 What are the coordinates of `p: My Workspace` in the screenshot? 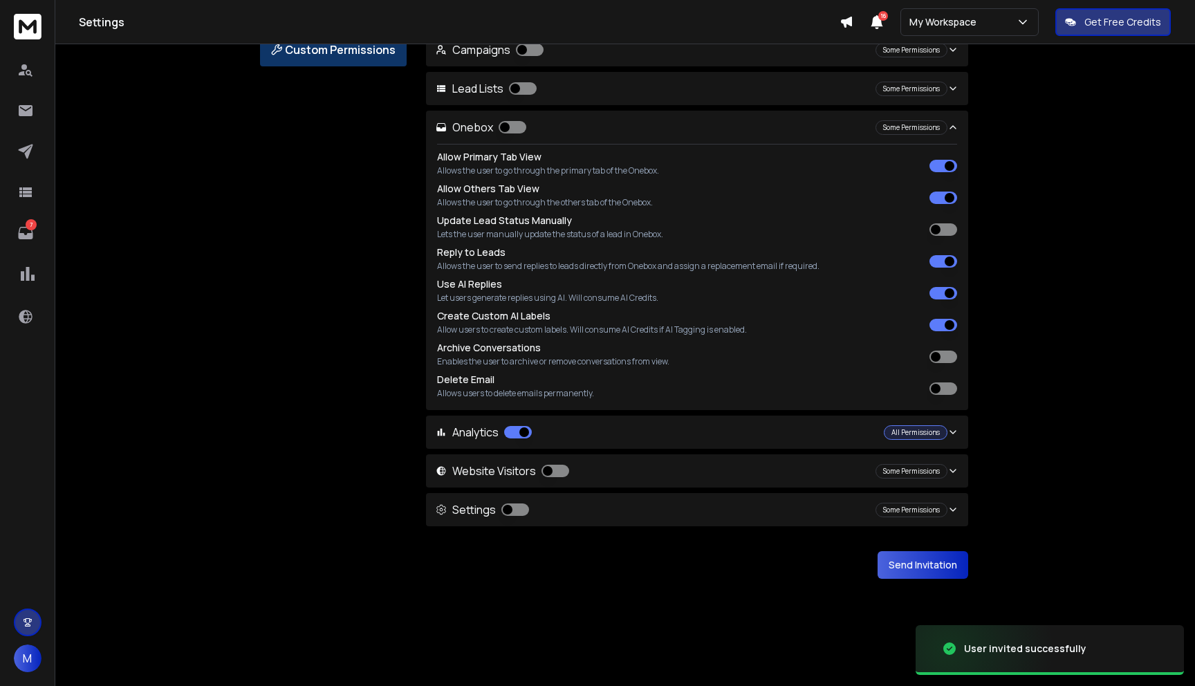 It's located at (945, 22).